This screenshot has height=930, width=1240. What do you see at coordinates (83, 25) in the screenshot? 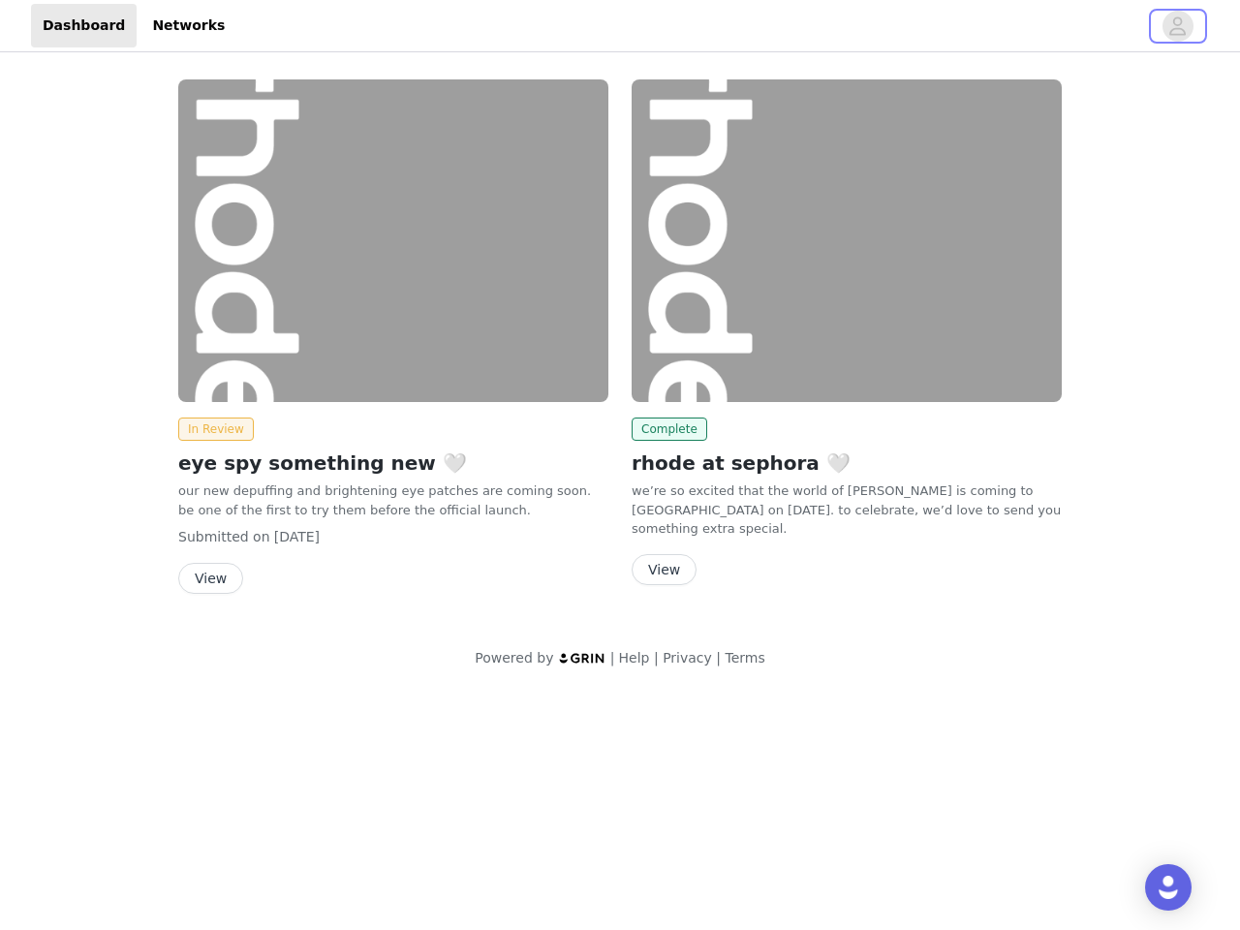
I see `a: Dashboard` at bounding box center [83, 25].